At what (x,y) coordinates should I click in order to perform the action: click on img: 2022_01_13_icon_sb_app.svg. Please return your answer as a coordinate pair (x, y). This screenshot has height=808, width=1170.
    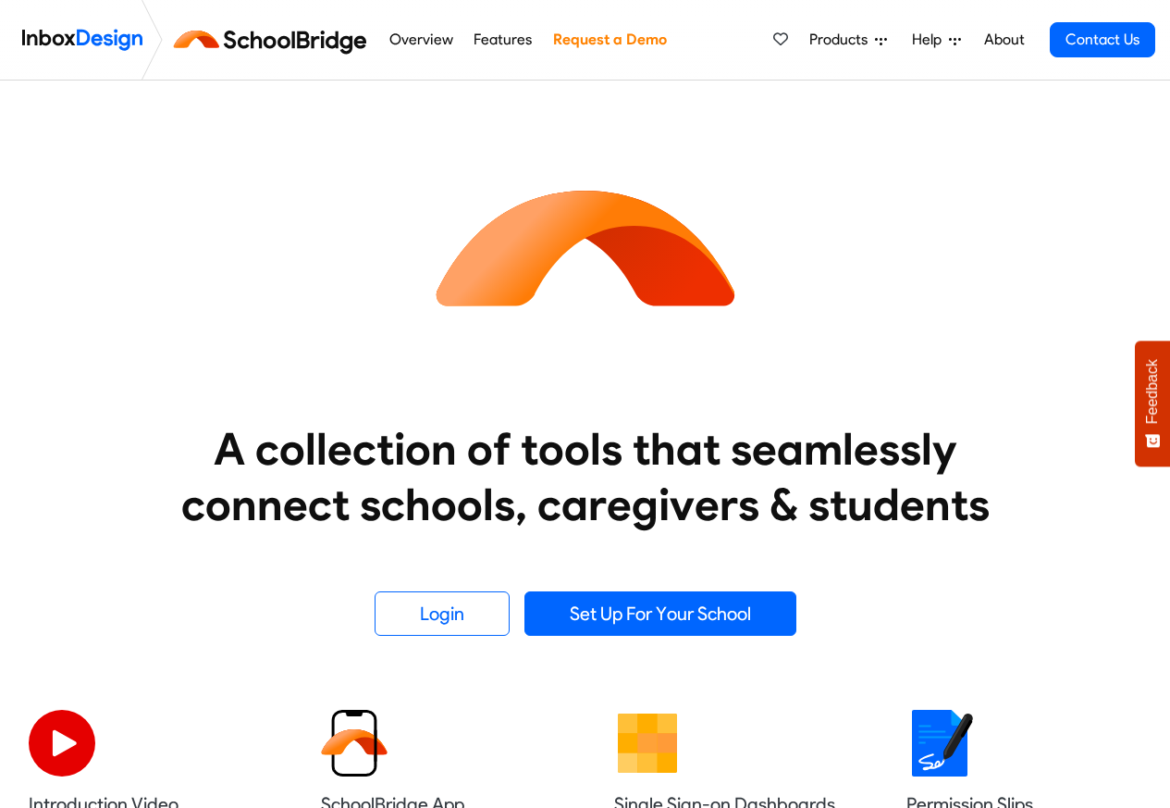
    Looking at the image, I should click on (354, 743).